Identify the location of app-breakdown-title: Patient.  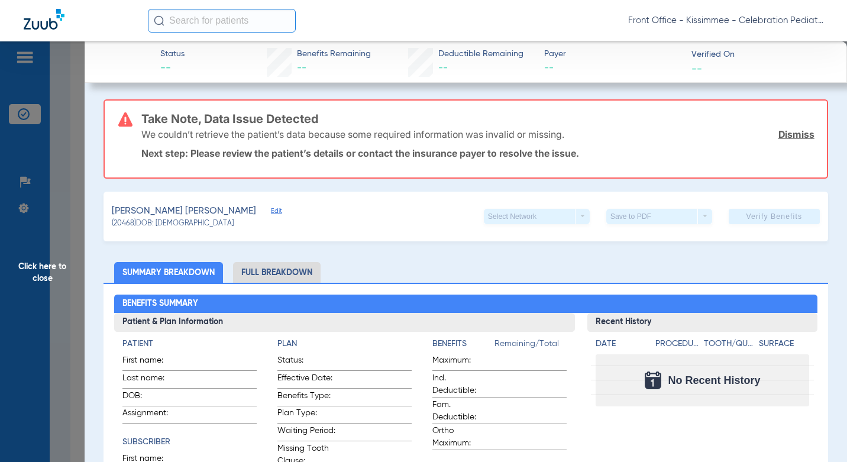
(189, 344).